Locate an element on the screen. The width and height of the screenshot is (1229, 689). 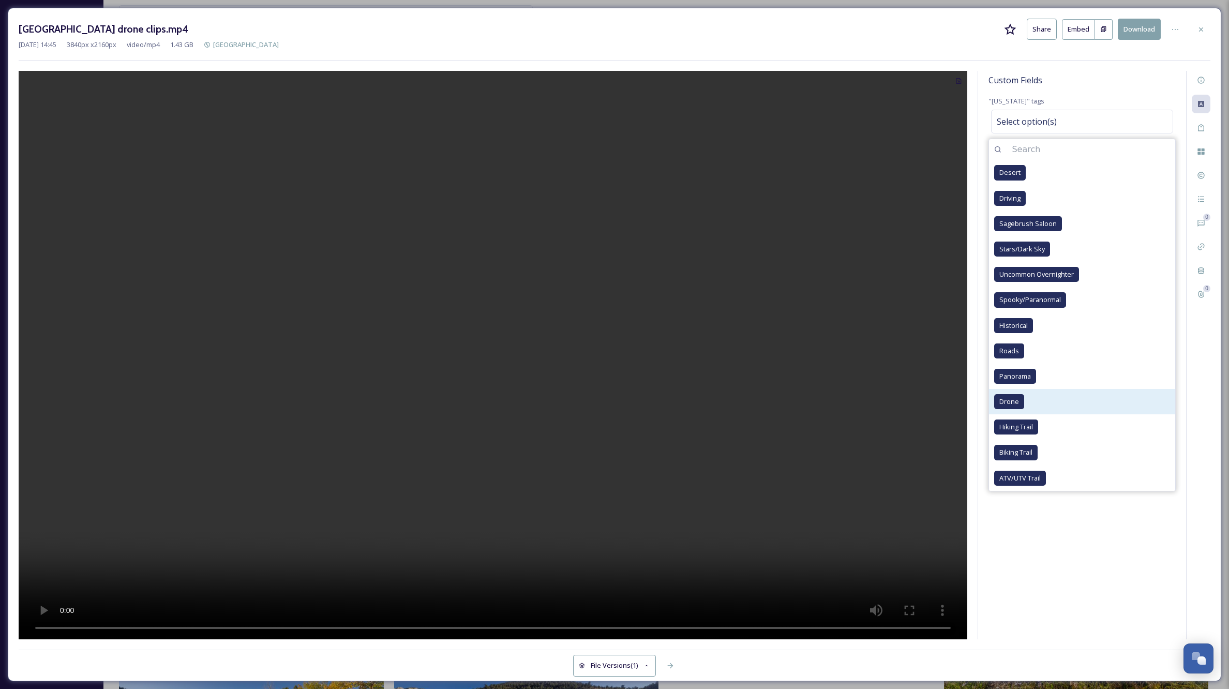
span: Custom Fields is located at coordinates (1015, 80).